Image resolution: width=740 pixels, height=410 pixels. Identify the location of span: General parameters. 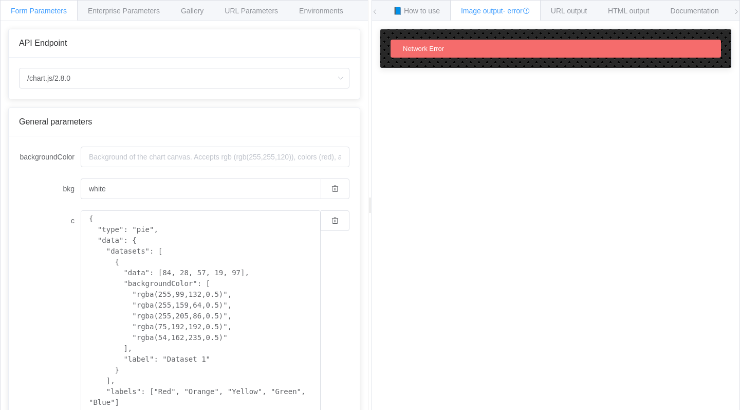
(55, 121).